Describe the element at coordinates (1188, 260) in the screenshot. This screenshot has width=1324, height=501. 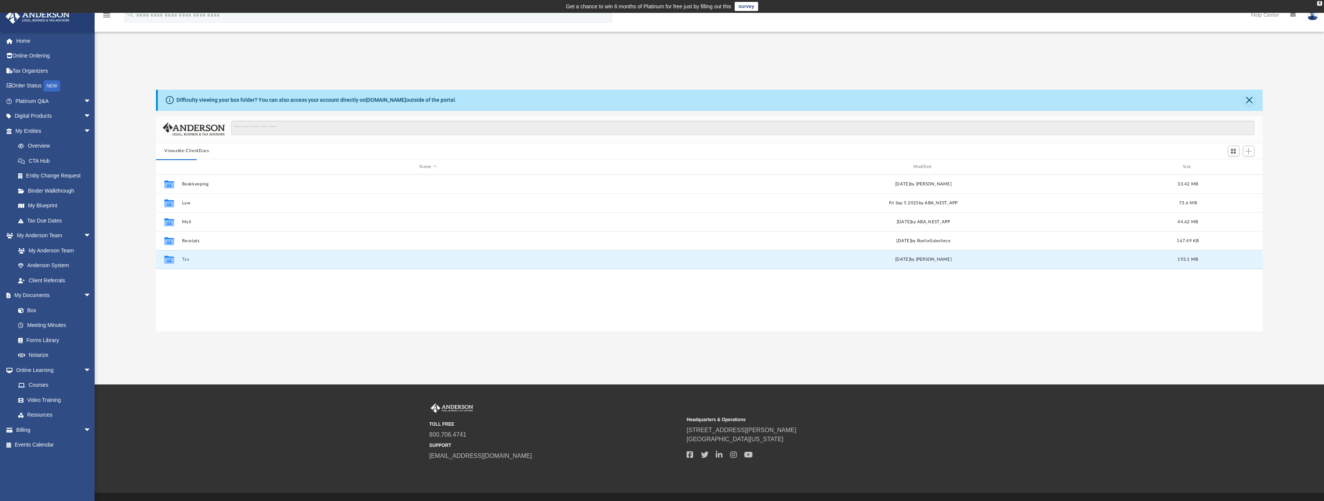
I see `span: 193.1 MB` at that location.